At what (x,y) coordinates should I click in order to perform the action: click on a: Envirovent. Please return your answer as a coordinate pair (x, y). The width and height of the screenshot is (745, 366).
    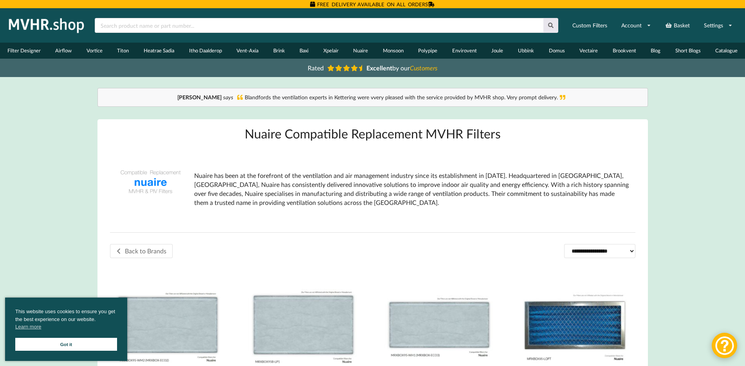
    Looking at the image, I should click on (464, 50).